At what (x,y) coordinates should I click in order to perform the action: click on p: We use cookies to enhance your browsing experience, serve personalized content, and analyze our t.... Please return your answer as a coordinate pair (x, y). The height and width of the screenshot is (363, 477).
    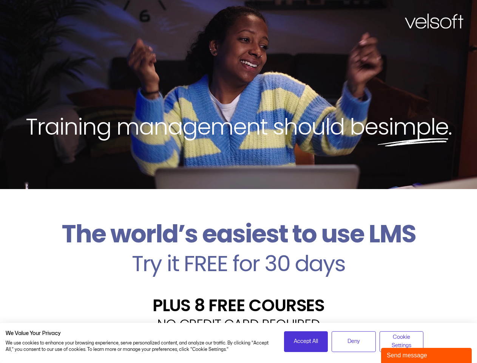
    Looking at the image, I should click on (139, 346).